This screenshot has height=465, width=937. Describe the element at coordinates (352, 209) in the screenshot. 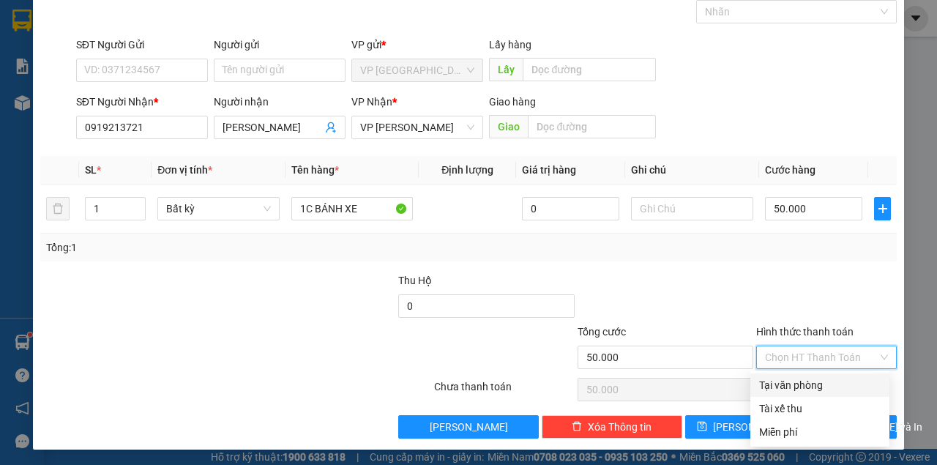

I see `input: VD: Bàn, Ghế` at that location.